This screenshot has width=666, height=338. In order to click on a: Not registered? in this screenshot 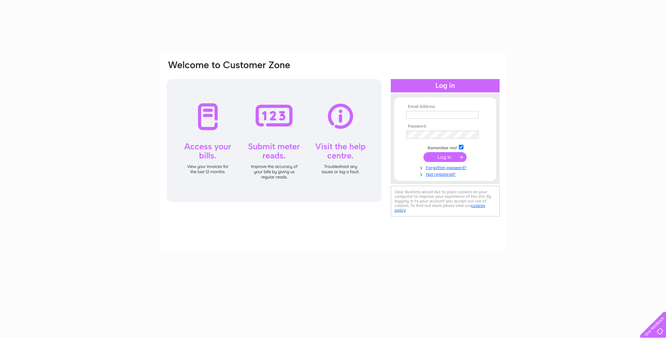, I will do `click(446, 174)`.